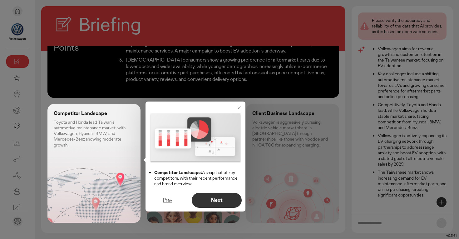 The width and height of the screenshot is (459, 239). I want to click on button: Prev, so click(168, 200).